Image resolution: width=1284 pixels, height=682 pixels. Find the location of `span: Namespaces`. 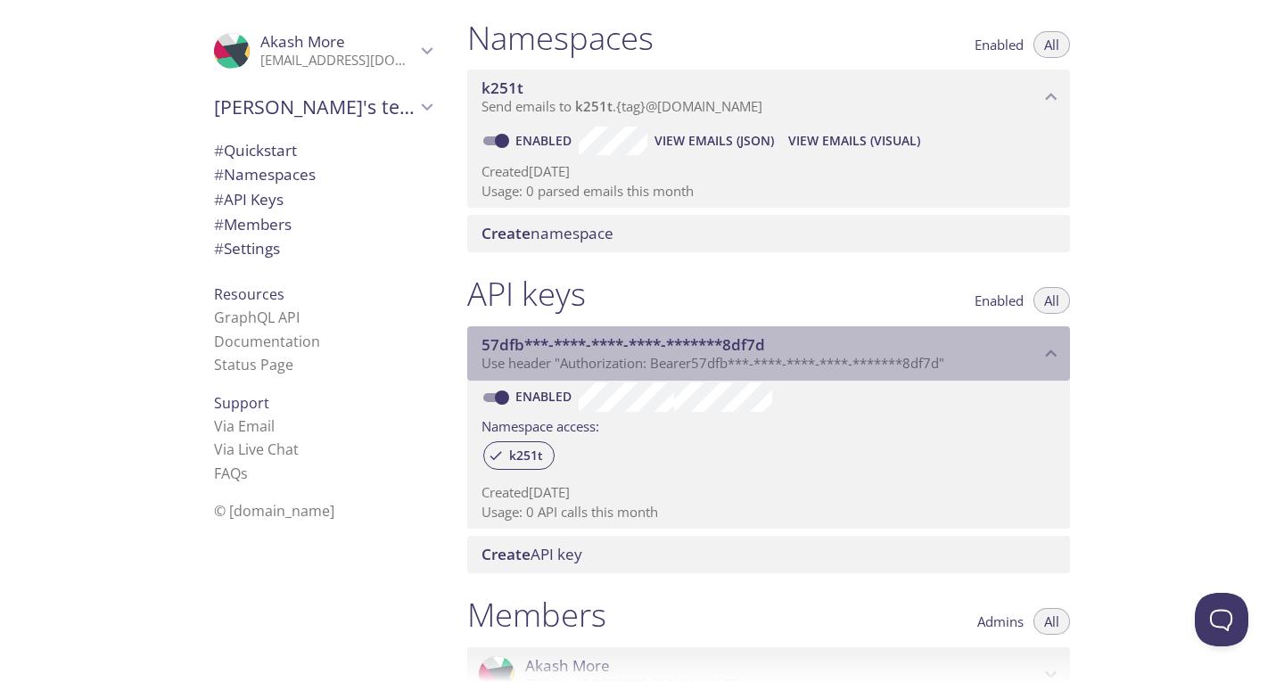

span: Namespaces is located at coordinates (265, 174).